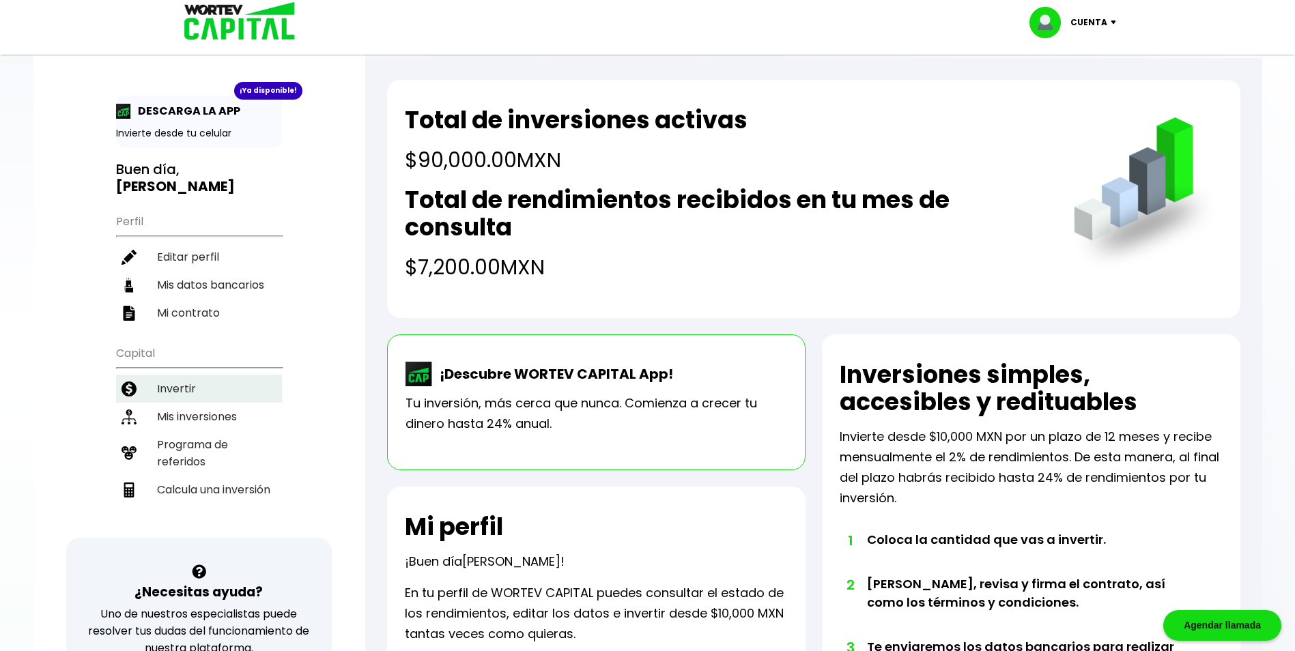 The height and width of the screenshot is (651, 1295). Describe the element at coordinates (485, 562) in the screenshot. I see `p: ¡Buen día !` at that location.